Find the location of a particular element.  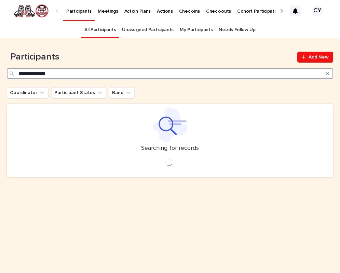

button: Participant Status is located at coordinates (79, 93).